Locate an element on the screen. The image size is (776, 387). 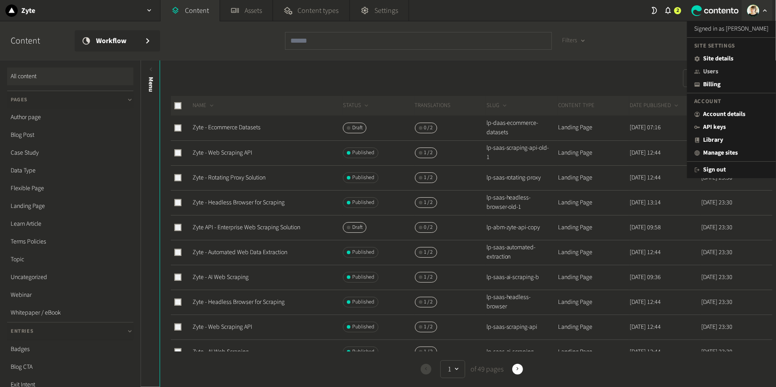
span: Filters is located at coordinates (570, 40).